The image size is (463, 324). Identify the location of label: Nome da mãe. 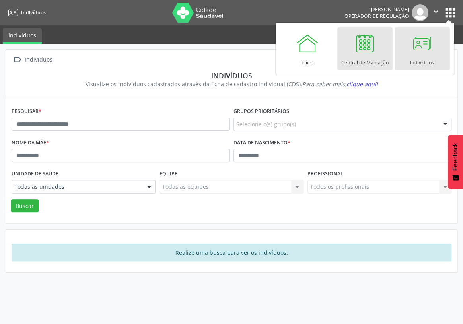
(30, 143).